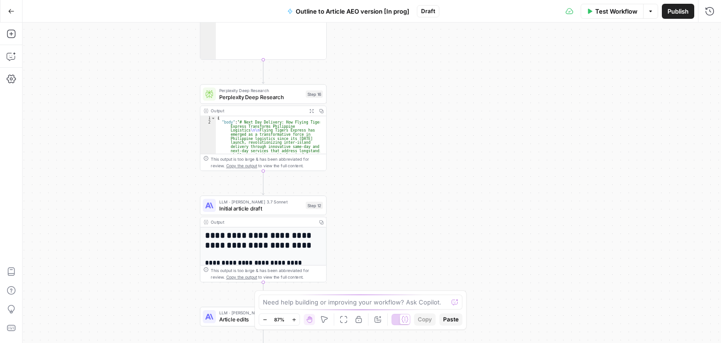 This screenshot has width=721, height=343. Describe the element at coordinates (425, 319) in the screenshot. I see `button: Copy` at that location.